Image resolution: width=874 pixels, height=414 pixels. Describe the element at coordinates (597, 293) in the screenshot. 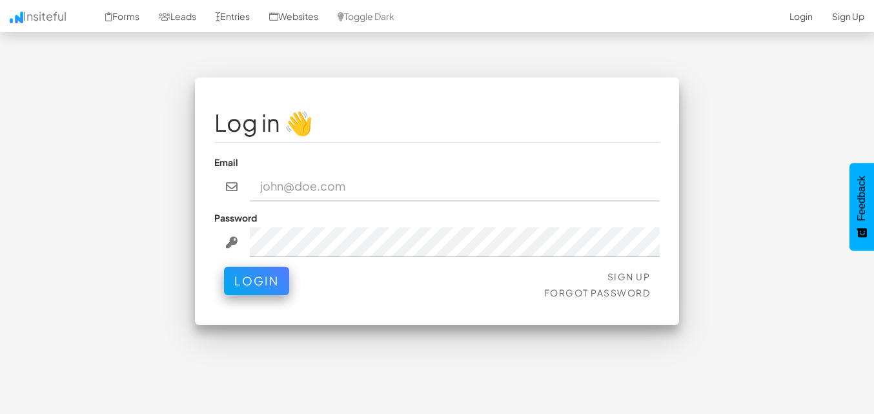

I see `a: Forgot Password` at that location.